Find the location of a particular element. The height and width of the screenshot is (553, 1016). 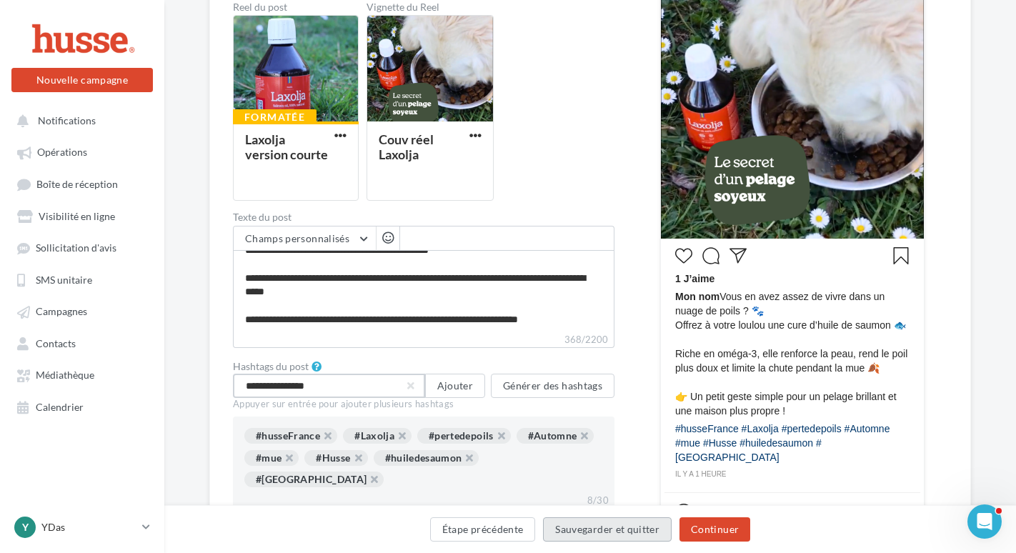

svg: J’aime is located at coordinates (683, 256).